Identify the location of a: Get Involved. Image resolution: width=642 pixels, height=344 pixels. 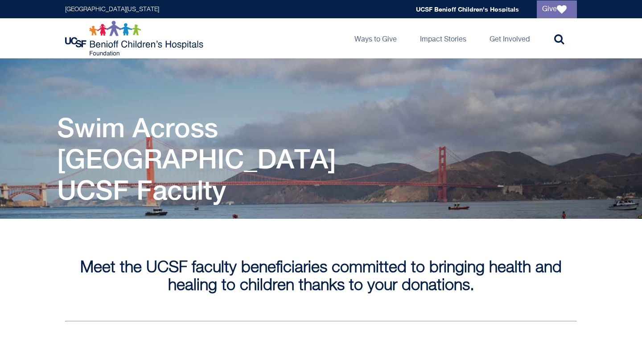
(510, 38).